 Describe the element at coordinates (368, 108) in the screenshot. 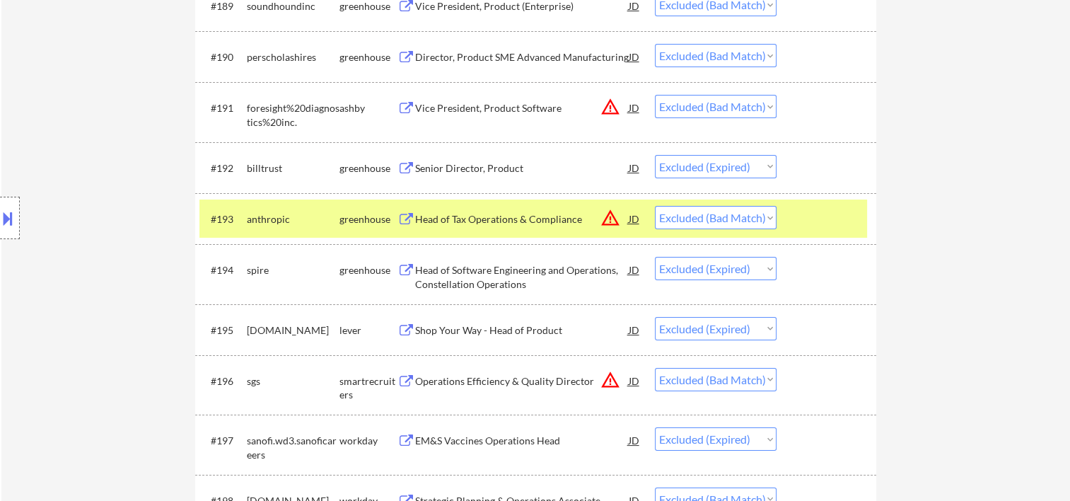

I see `div: ashby` at that location.